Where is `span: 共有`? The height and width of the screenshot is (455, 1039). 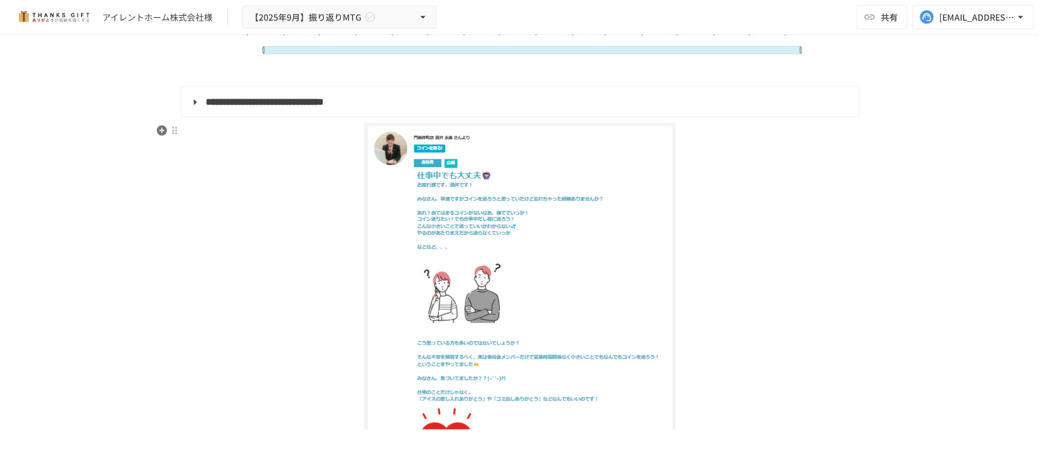 span: 共有 is located at coordinates (889, 17).